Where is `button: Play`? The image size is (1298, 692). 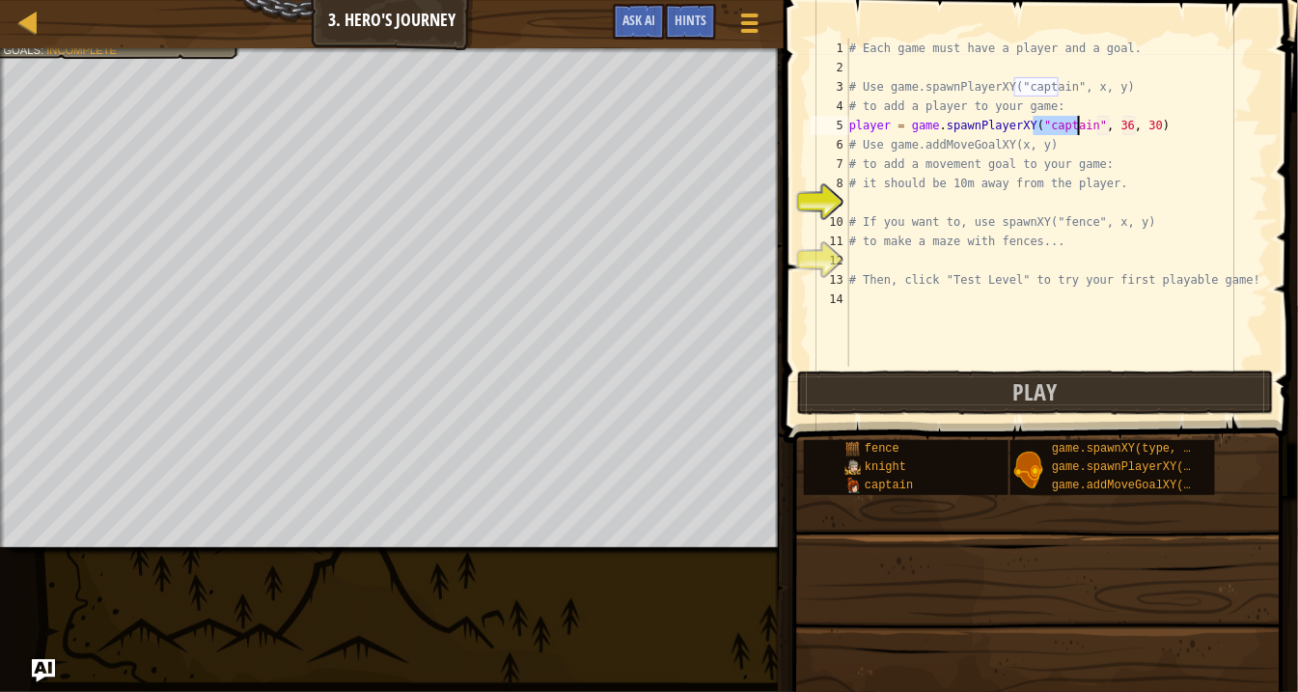 button: Play is located at coordinates (1035, 393).